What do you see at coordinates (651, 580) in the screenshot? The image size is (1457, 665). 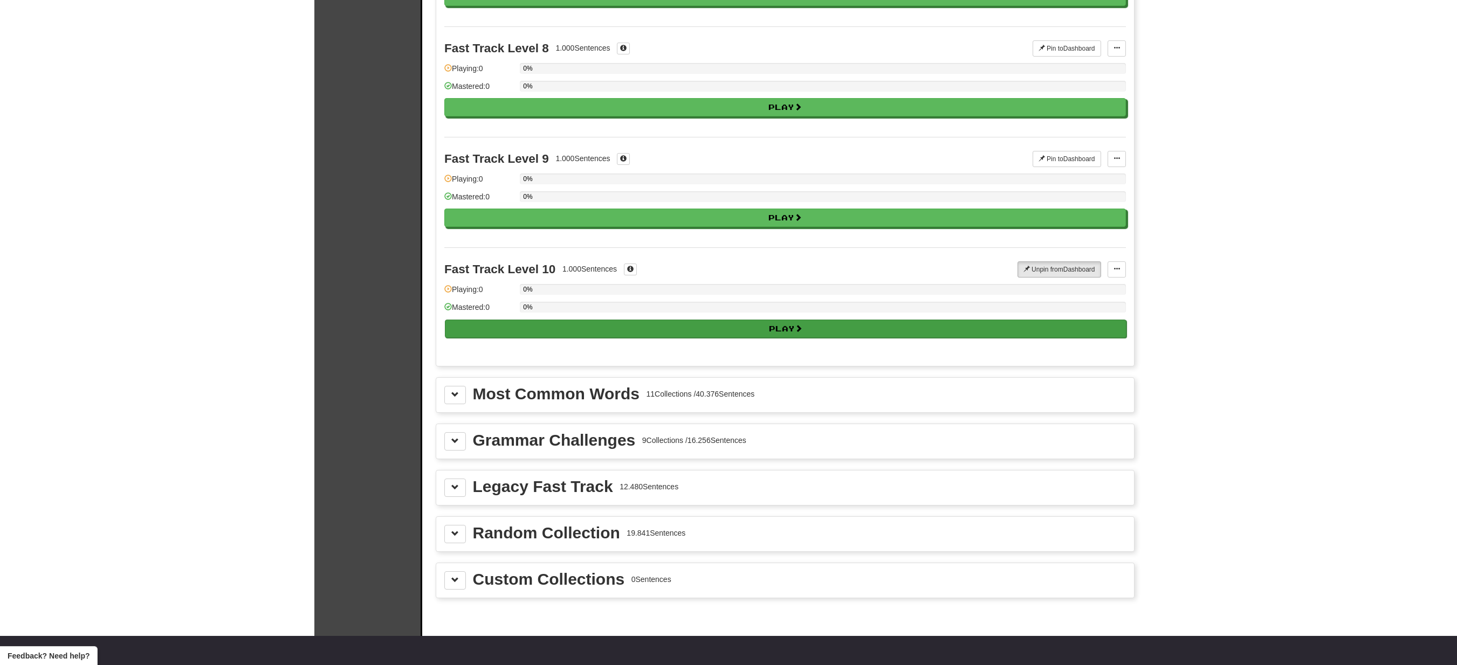 I see `div: 0 Sentences` at bounding box center [651, 580].